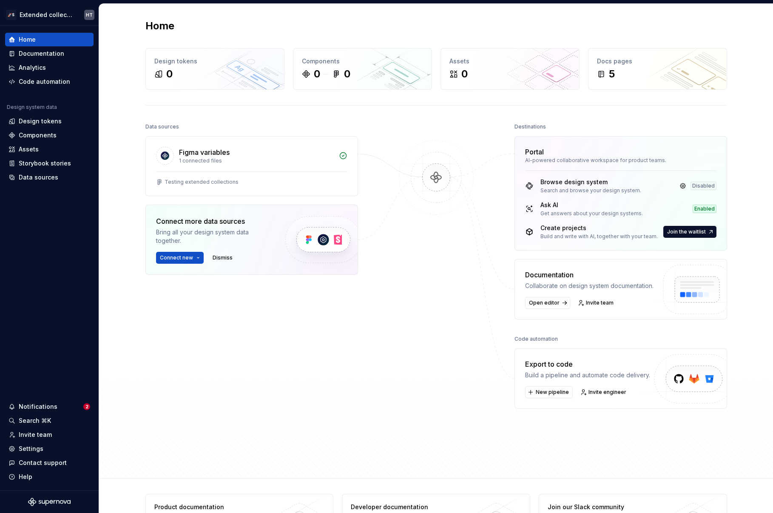 The image size is (773, 513). Describe the element at coordinates (180, 258) in the screenshot. I see `div: Connect new` at that location.